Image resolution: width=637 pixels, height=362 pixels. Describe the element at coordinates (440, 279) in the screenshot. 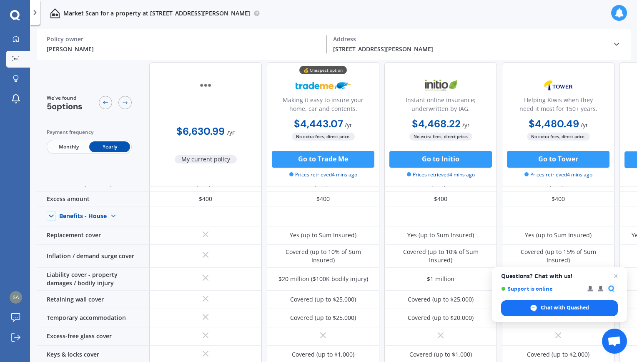

I see `div: $1 million` at that location.